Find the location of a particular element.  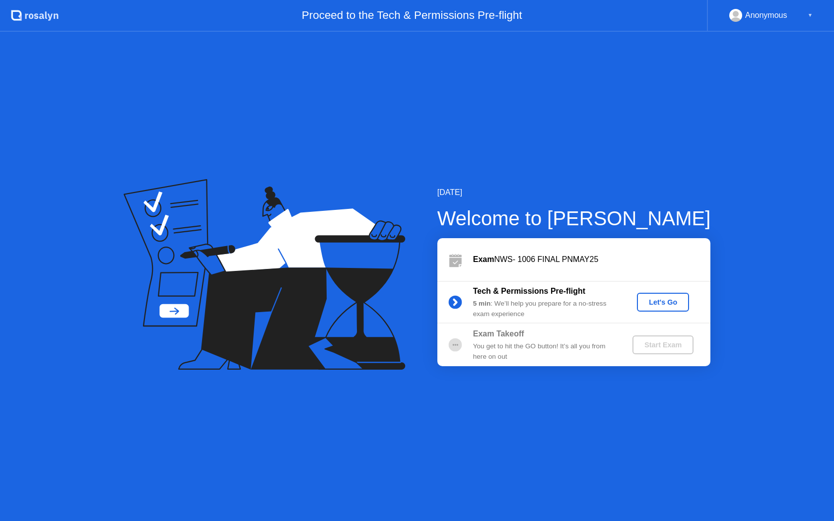

button: Start Exam is located at coordinates (663, 345).